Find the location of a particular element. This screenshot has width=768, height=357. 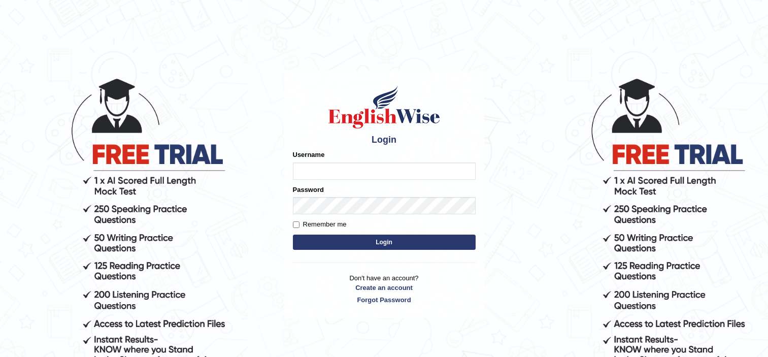

label: Password is located at coordinates (308, 189).